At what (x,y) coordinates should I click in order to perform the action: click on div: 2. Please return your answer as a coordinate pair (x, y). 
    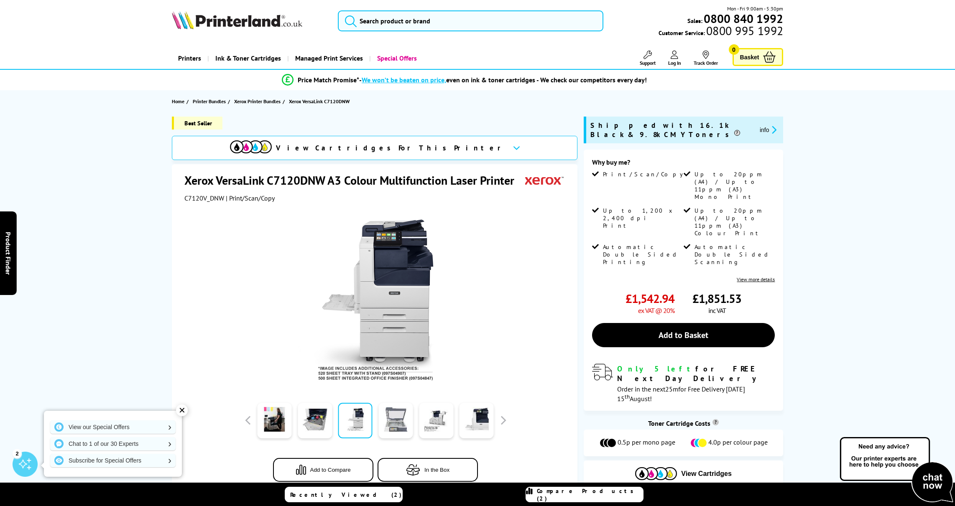
    Looking at the image, I should click on (17, 454).